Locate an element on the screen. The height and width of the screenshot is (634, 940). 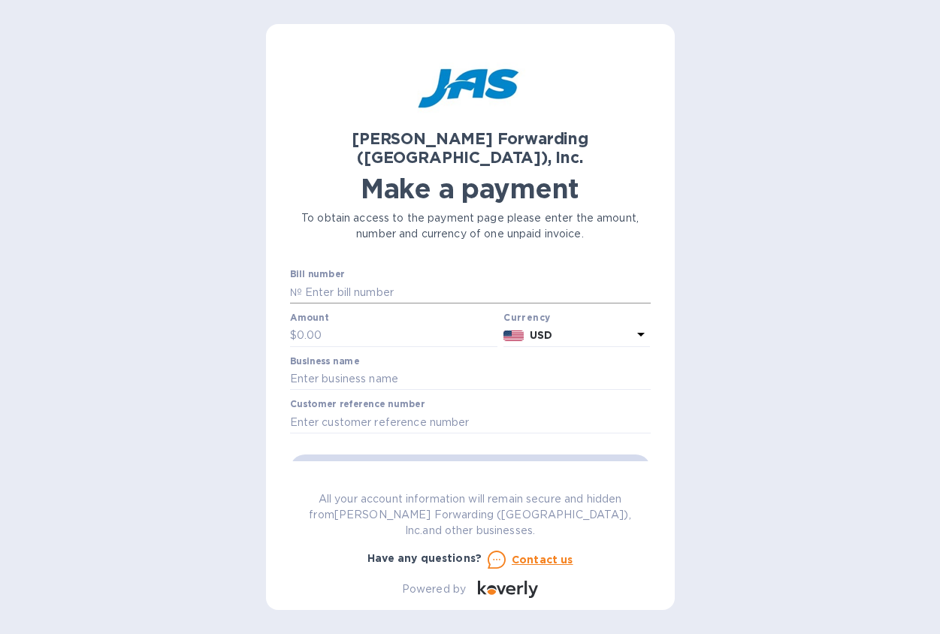
img: USD is located at coordinates (513, 336).